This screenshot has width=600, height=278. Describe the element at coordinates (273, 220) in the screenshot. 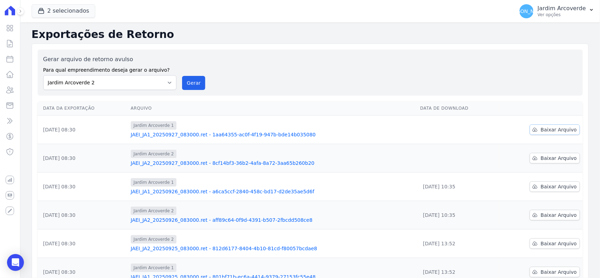

I see `a: JAEI_JA2_20250926_083000.ret - aff89c64-0f9d-4391-b507-2fbcdd508ce8` at that location.